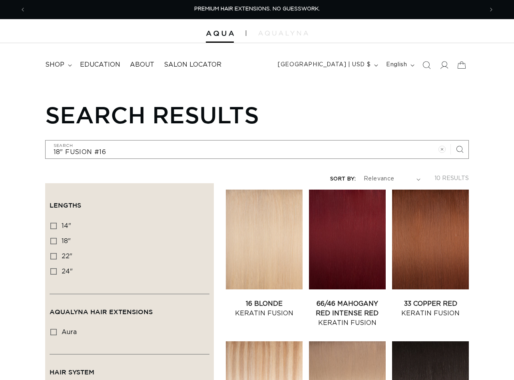 This screenshot has height=380, width=514. What do you see at coordinates (129, 309) in the screenshot?
I see `summary: AquaLyna Hair Extensions (0 selected)` at bounding box center [129, 309].